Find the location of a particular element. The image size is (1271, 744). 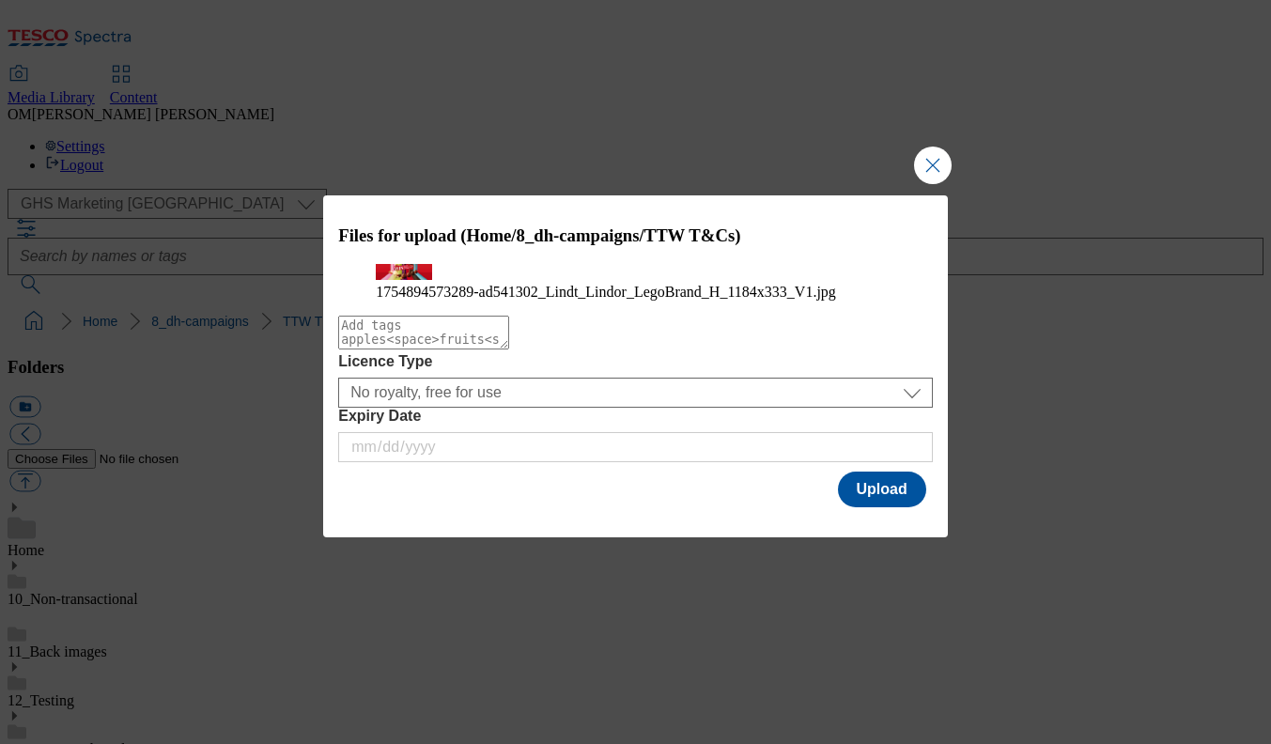

button: Upload is located at coordinates (882, 490).